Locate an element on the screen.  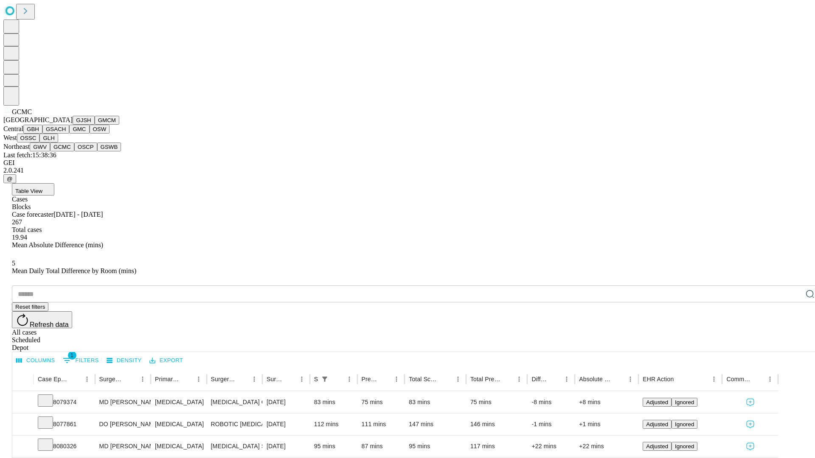
button: Show filters is located at coordinates (325, 379).